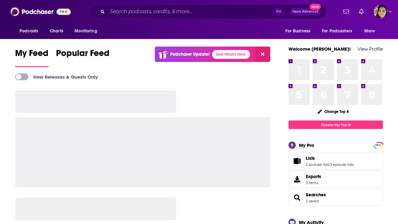 The image size is (398, 224). What do you see at coordinates (83, 55) in the screenshot?
I see `span: Popular Feed` at bounding box center [83, 55].